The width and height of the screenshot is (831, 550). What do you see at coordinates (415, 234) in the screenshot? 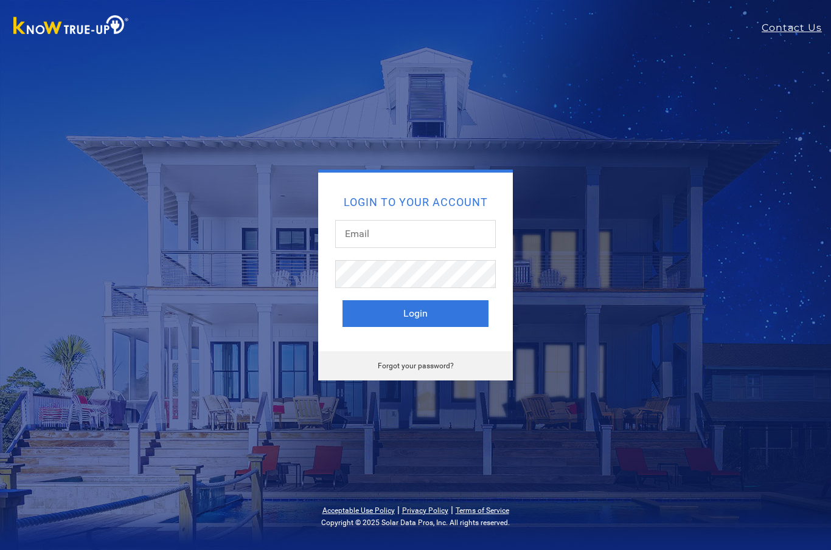
I see `input: Email` at bounding box center [415, 234].